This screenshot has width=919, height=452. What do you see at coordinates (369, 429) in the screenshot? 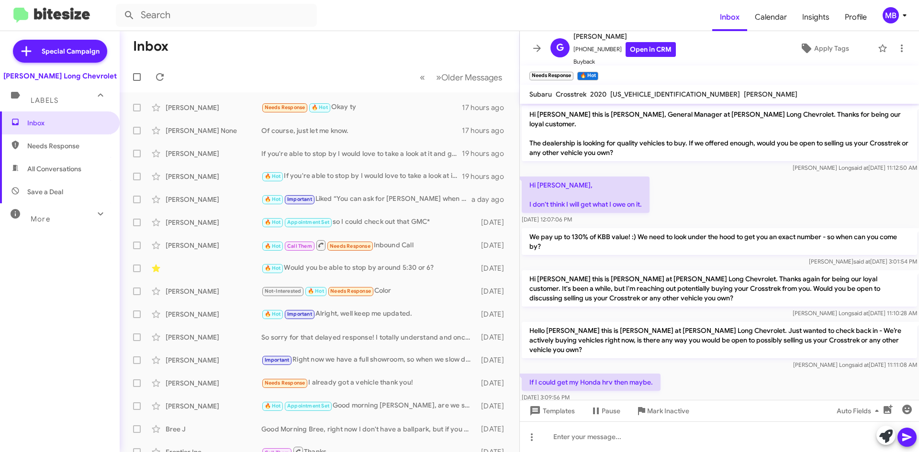
I see `div: Good Morning Bree, right now I don't have a ballpark, but if you had some time to bring it by so ...` at bounding box center [369, 429].